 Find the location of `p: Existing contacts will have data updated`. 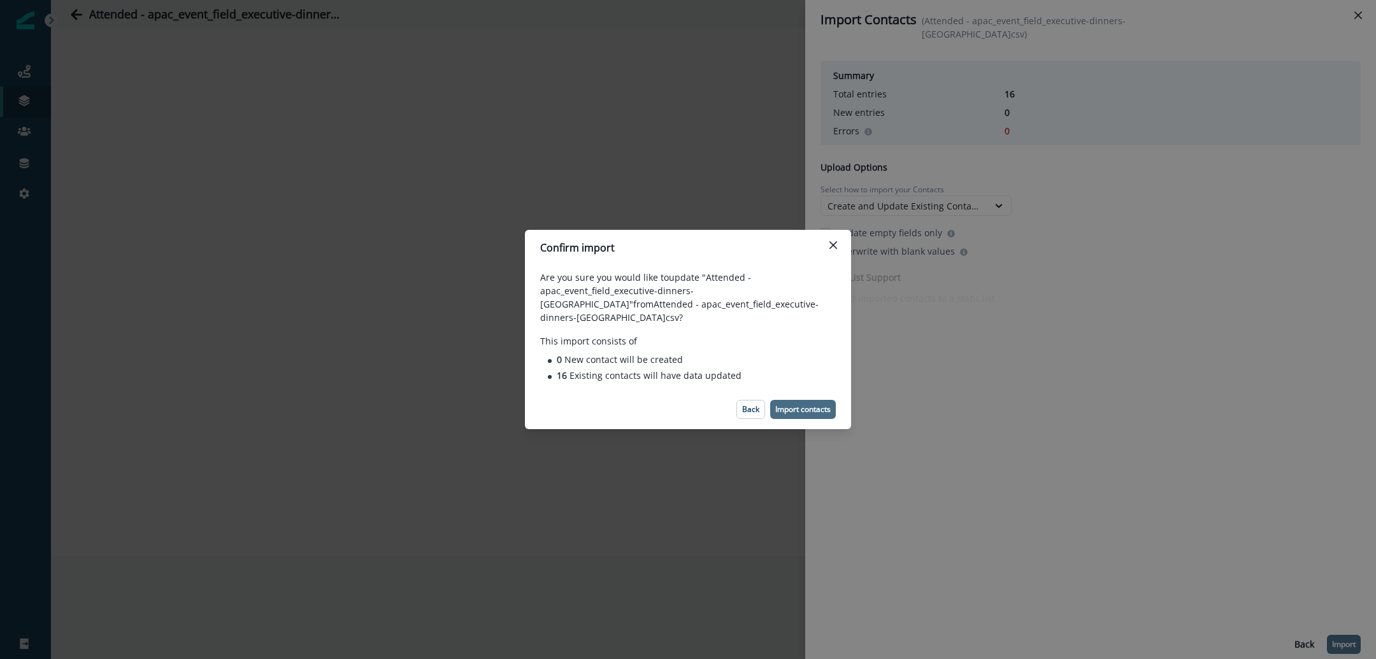

p: Existing contacts will have data updated is located at coordinates (649, 375).